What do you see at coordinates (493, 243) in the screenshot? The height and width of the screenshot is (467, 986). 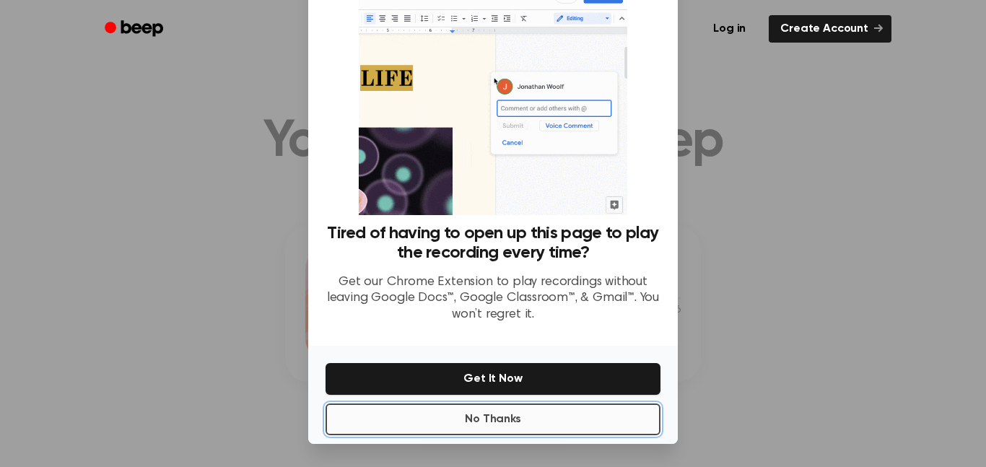 I see `h3: Tired of having to open up this page to play the recording every time?` at bounding box center [493, 243].